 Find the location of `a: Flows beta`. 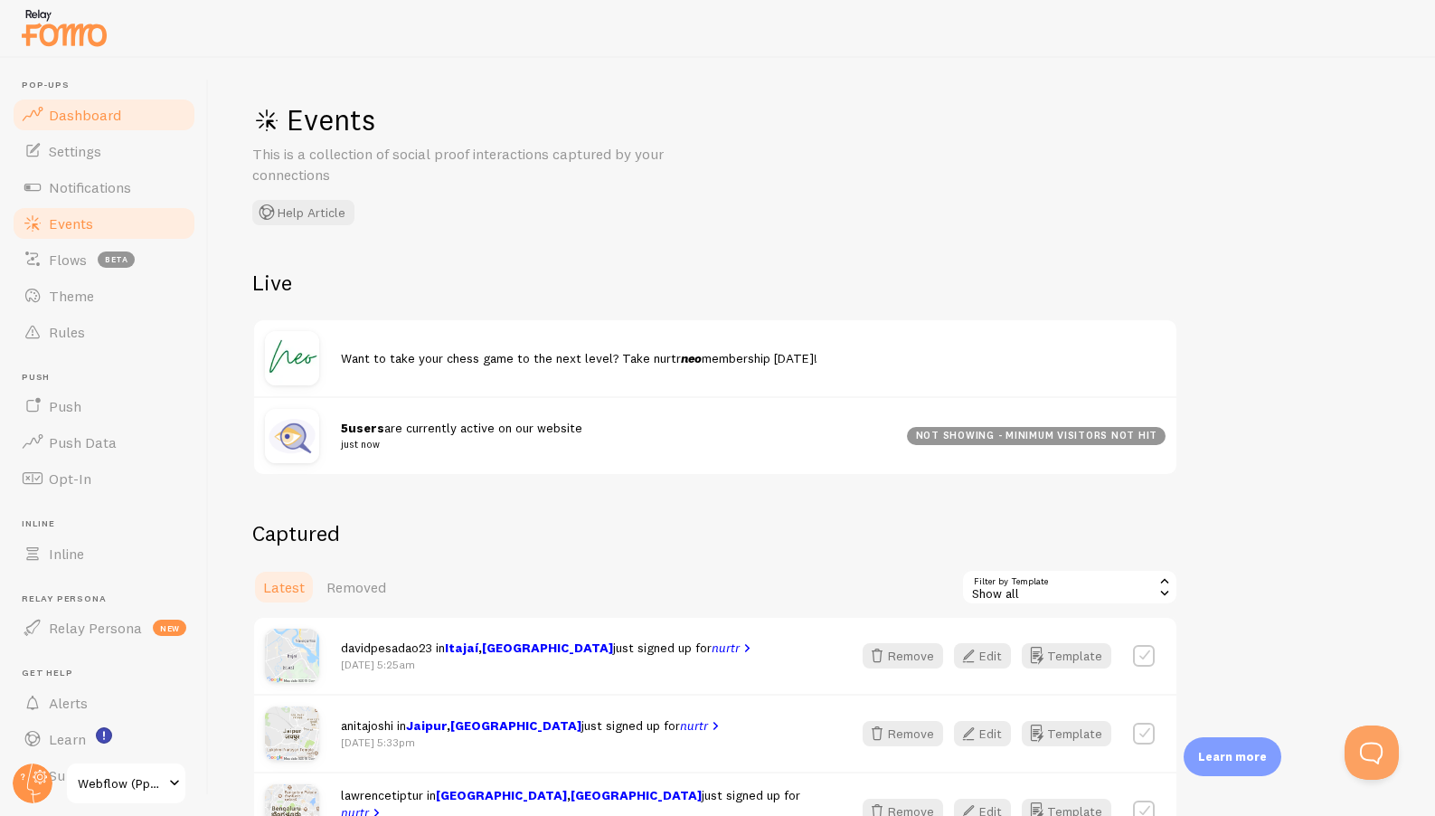

a: Flows beta is located at coordinates (104, 260).